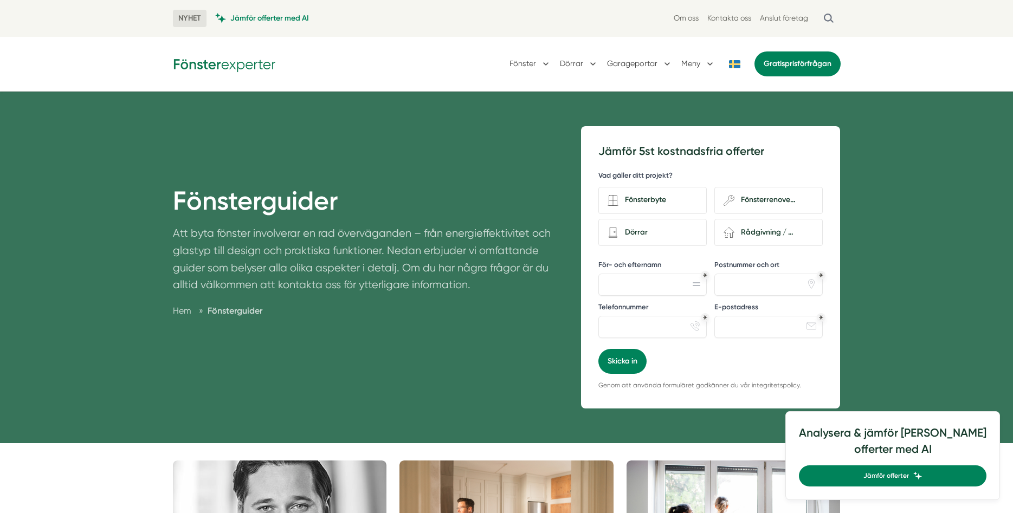  What do you see at coordinates (364, 311) in the screenshot?
I see `nav: Breadcrumb` at bounding box center [364, 311].